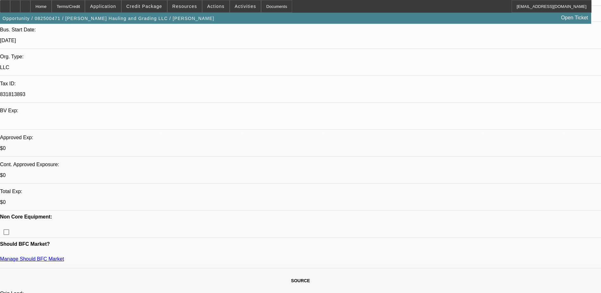  Describe the element at coordinates (245, 6) in the screenshot. I see `span: Activities` at that location.